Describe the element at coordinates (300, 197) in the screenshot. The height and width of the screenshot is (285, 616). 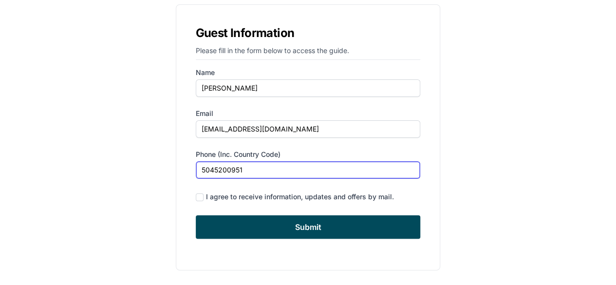
I see `div: I agree to receive information, updates and offers by mail.` at that location.